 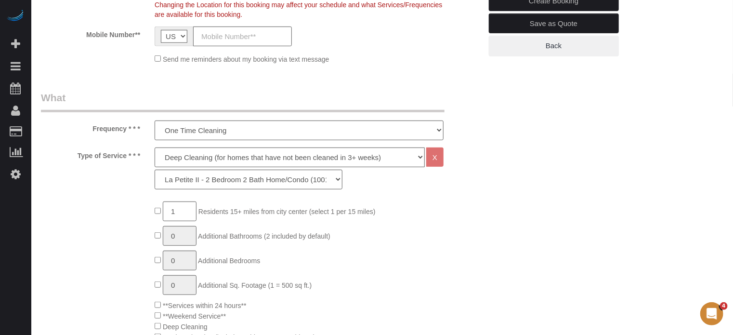 I want to click on a: Automaid Logo, so click(x=15, y=16).